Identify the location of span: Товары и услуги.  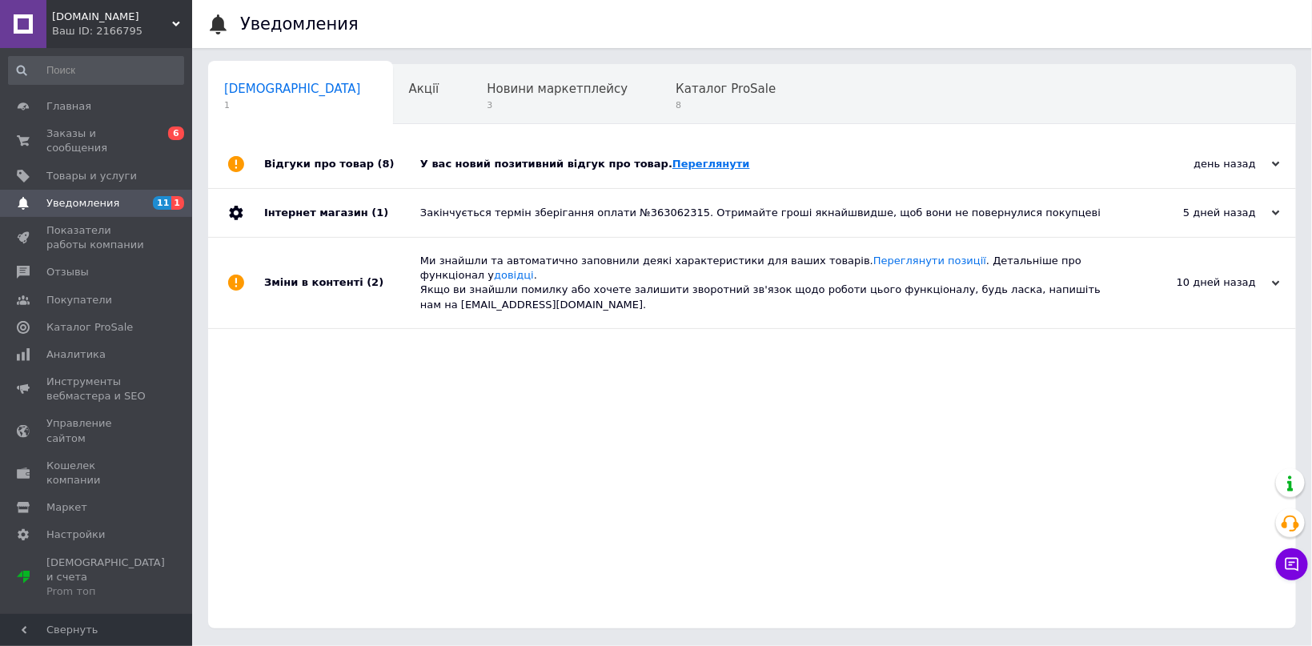
(91, 176).